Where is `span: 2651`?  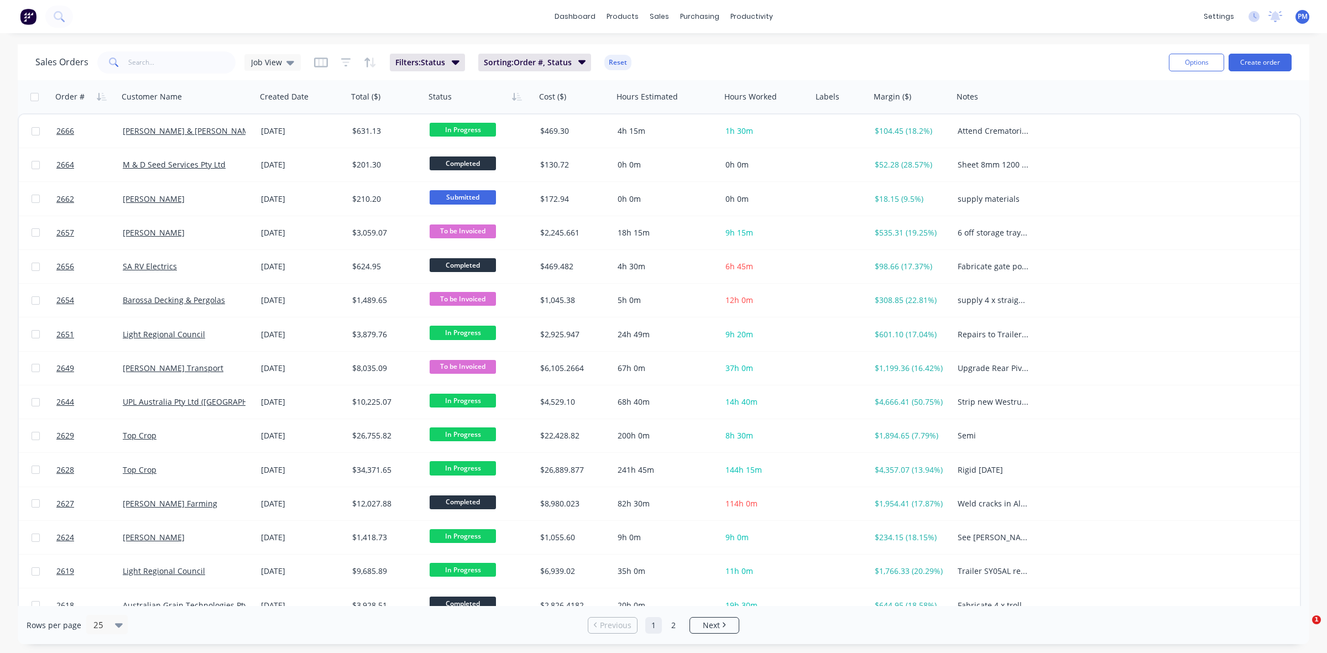 span: 2651 is located at coordinates (65, 334).